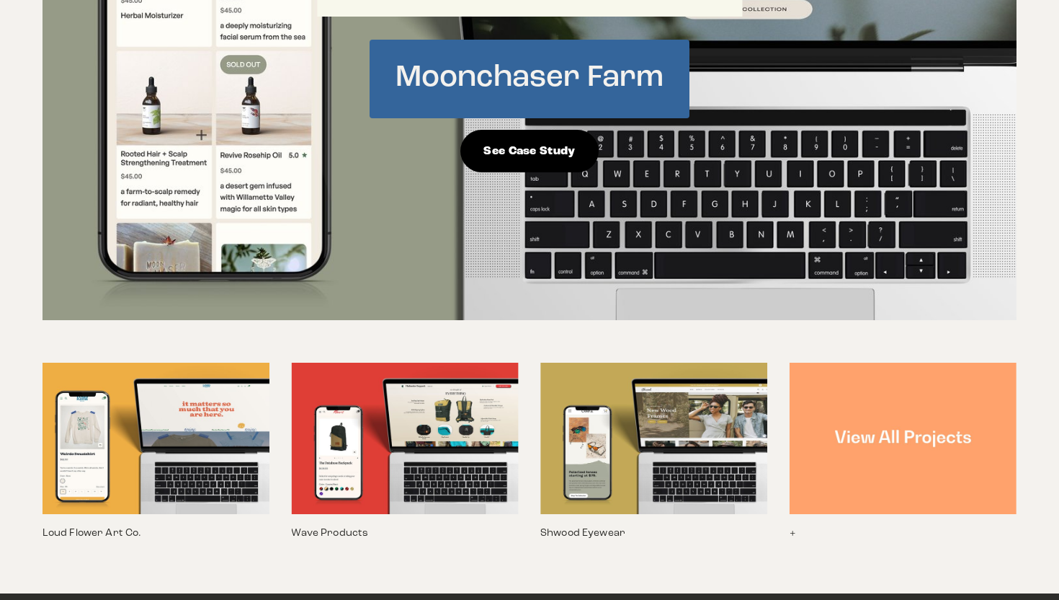 This screenshot has height=600, width=1059. What do you see at coordinates (404, 532) in the screenshot?
I see `p: Wave Products` at bounding box center [404, 532].